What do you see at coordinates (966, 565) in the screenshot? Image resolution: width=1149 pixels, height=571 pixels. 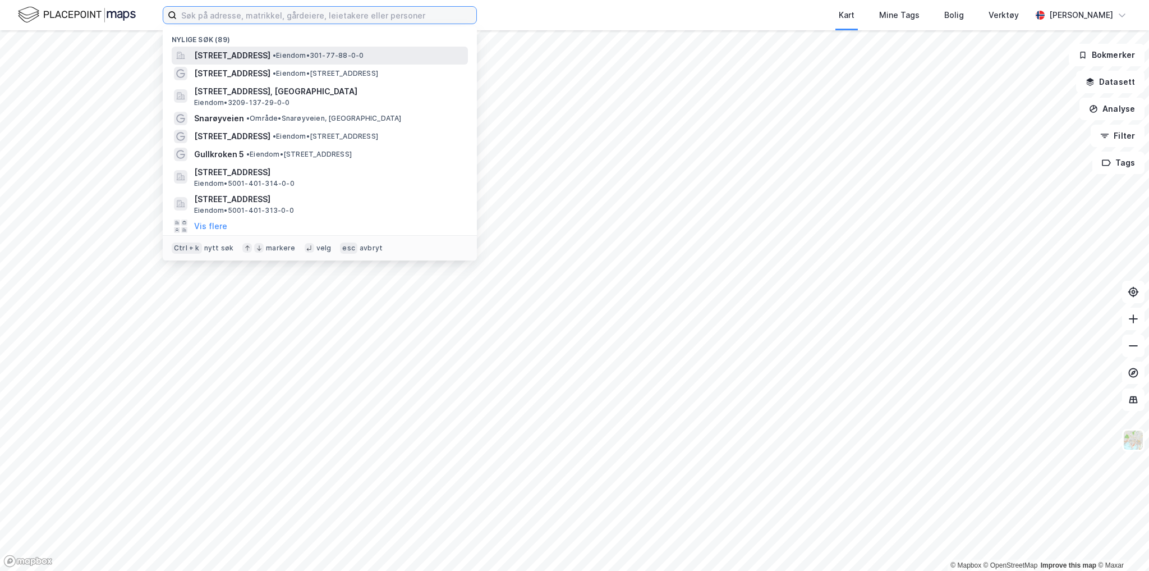 I see `a: Mapbox` at bounding box center [966, 565].